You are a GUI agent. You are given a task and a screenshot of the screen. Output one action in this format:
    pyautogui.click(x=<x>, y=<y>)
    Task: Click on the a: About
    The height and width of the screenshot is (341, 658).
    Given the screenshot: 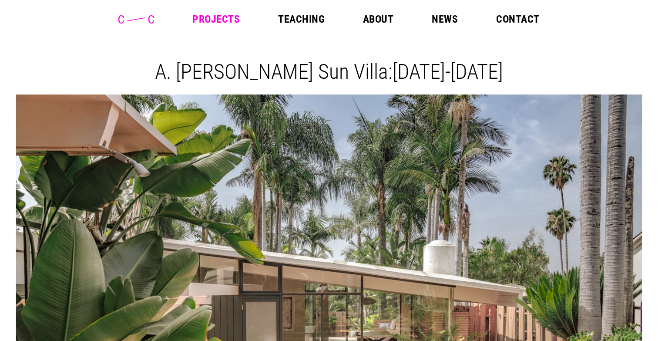 What is the action you would take?
    pyautogui.click(x=378, y=19)
    